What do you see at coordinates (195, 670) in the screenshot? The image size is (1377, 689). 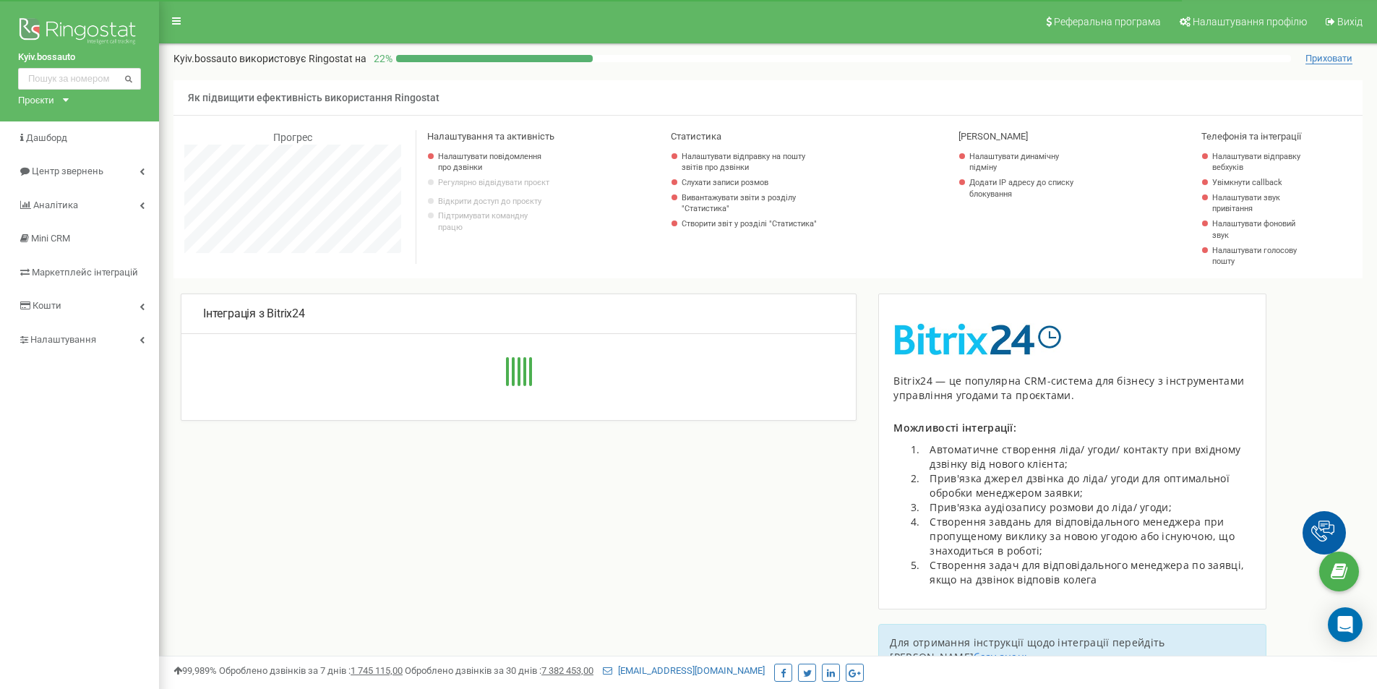 I see `span: 99,989%` at bounding box center [195, 670].